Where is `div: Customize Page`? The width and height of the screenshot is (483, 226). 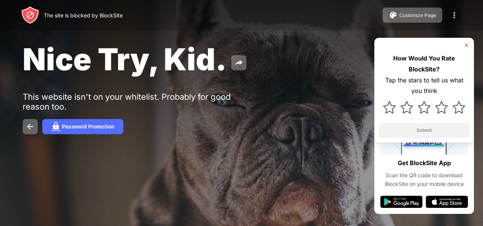 div: Customize Page is located at coordinates (418, 15).